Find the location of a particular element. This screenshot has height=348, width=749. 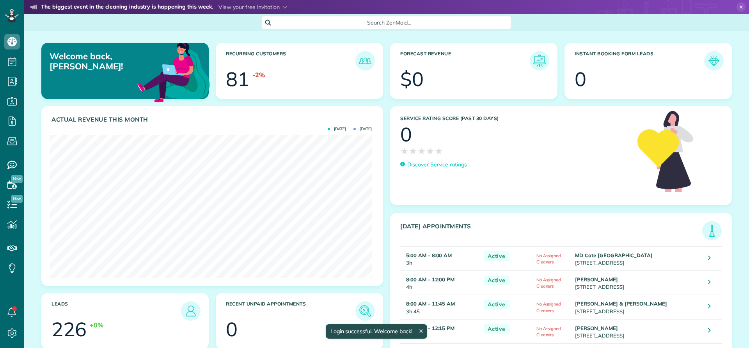

h3: Forecast Revenue is located at coordinates (465, 61).